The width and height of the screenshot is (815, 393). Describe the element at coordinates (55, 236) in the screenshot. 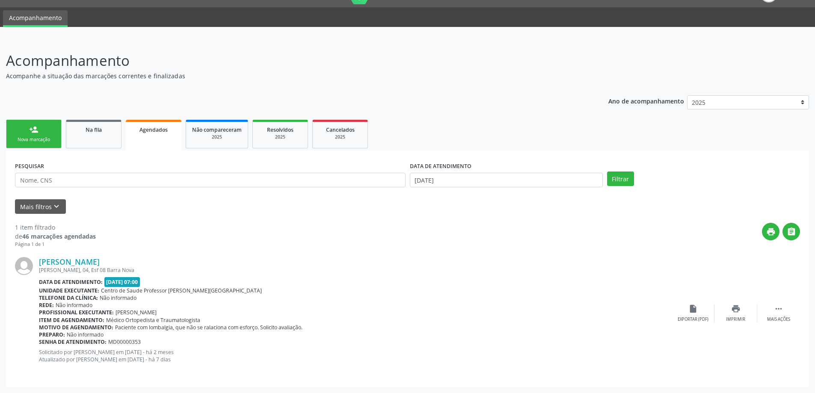

I see `div: de` at that location.